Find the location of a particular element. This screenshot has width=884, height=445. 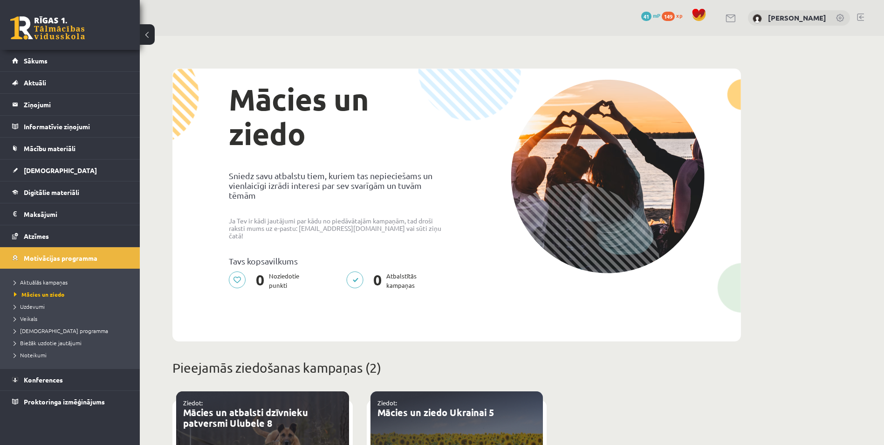

a: 149 xp is located at coordinates (674, 15).